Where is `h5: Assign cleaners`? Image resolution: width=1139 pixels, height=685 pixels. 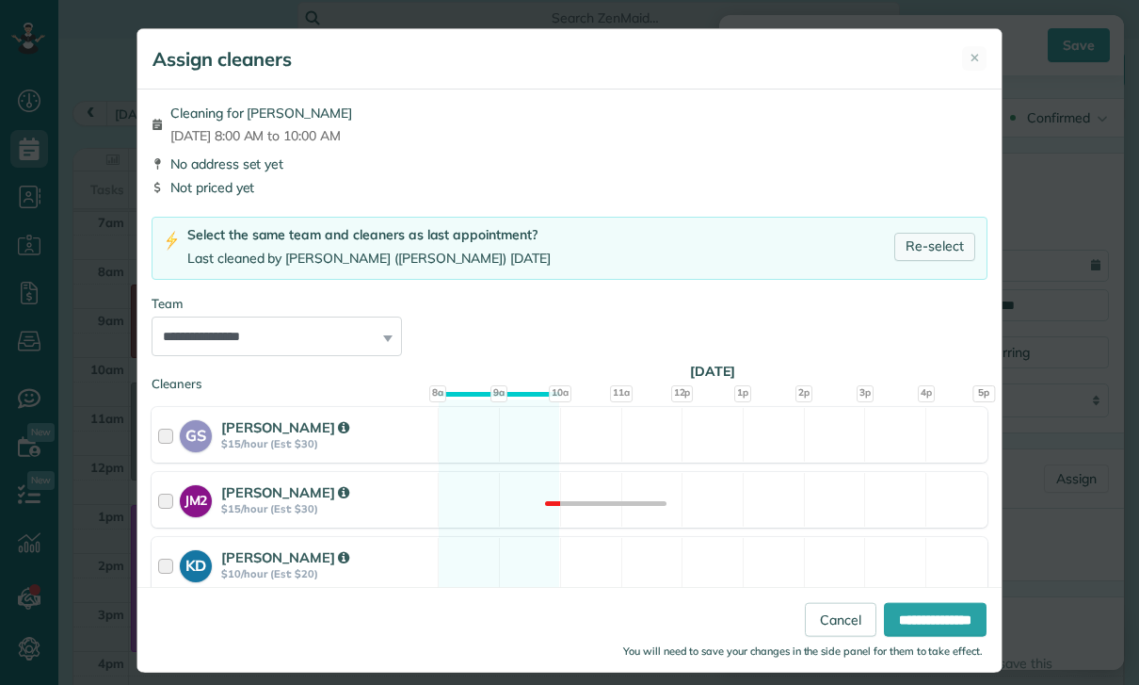
h5: Assign cleaners is located at coordinates (222, 59).